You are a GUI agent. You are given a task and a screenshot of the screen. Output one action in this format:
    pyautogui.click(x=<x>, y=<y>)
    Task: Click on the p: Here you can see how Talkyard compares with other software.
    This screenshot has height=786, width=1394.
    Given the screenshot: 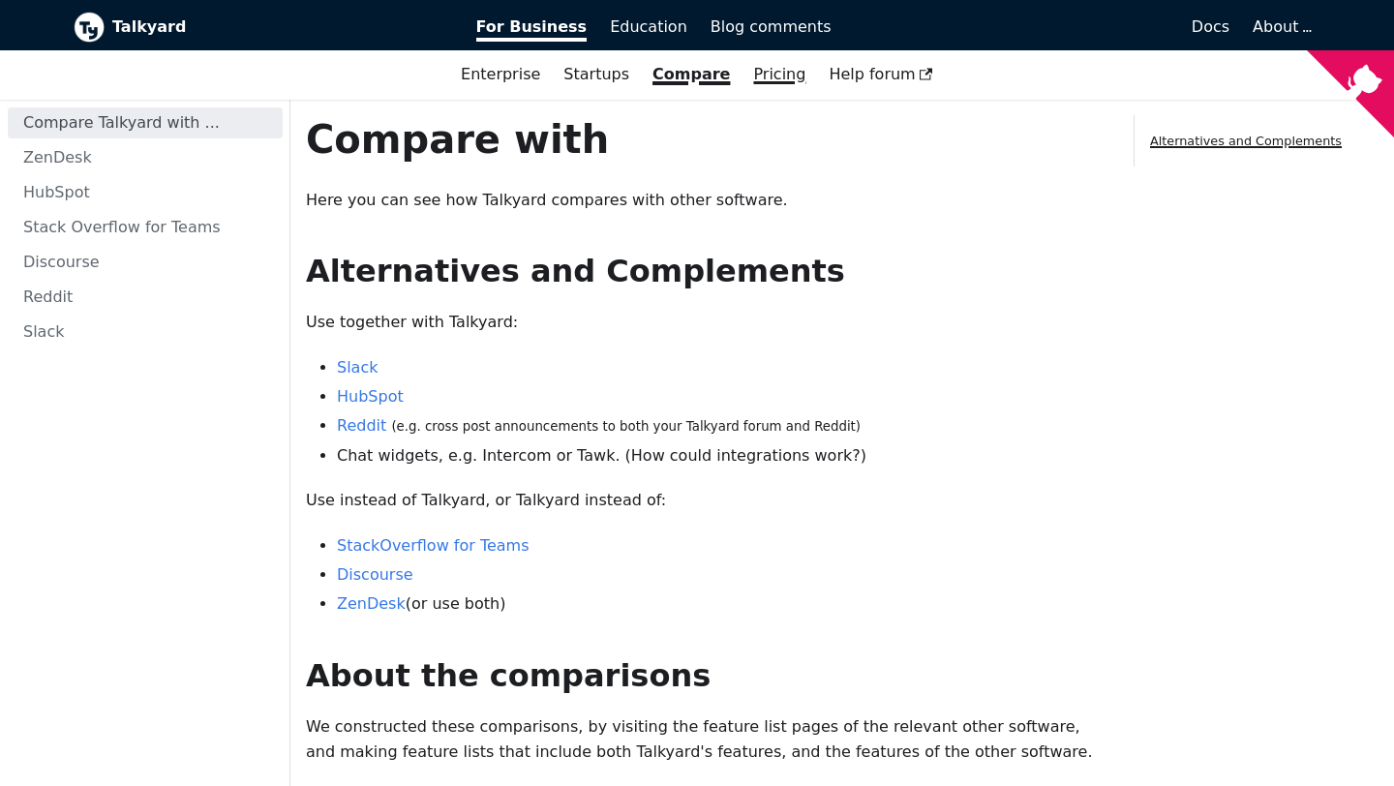 What is the action you would take?
    pyautogui.click(x=704, y=200)
    